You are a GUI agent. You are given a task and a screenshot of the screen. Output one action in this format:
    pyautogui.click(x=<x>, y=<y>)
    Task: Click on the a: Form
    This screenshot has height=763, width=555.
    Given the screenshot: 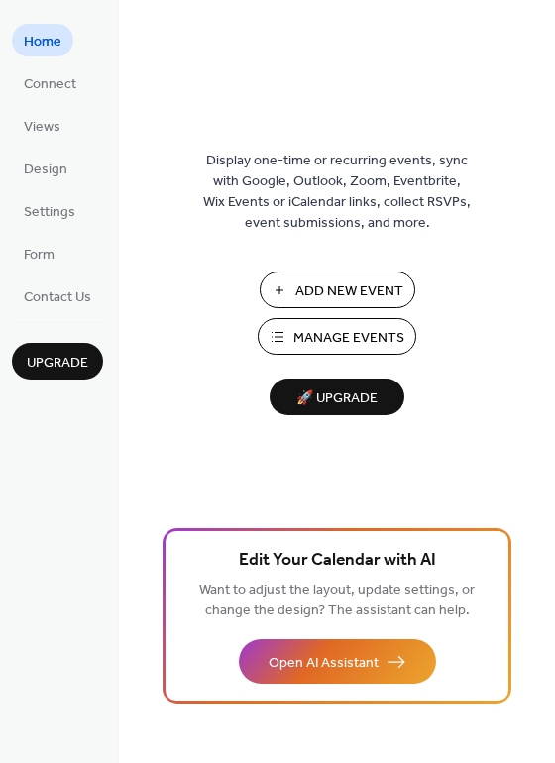 What is the action you would take?
    pyautogui.click(x=39, y=253)
    